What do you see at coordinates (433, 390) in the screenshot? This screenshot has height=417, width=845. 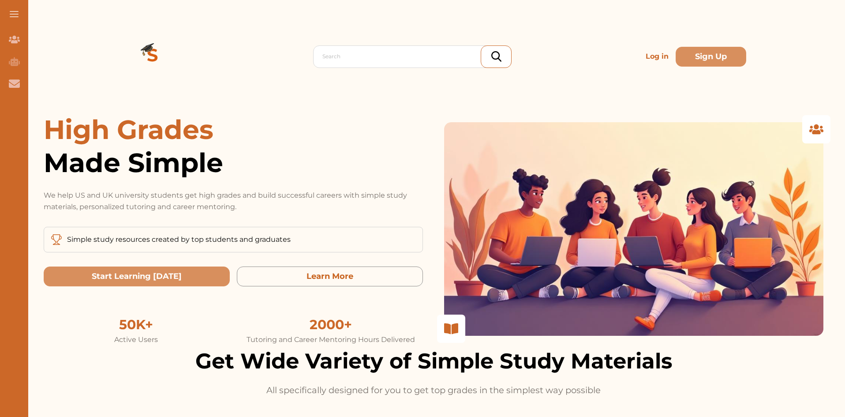 I see `p: All specifically designed for you to get top grades in the simplest way possible` at bounding box center [433, 390].